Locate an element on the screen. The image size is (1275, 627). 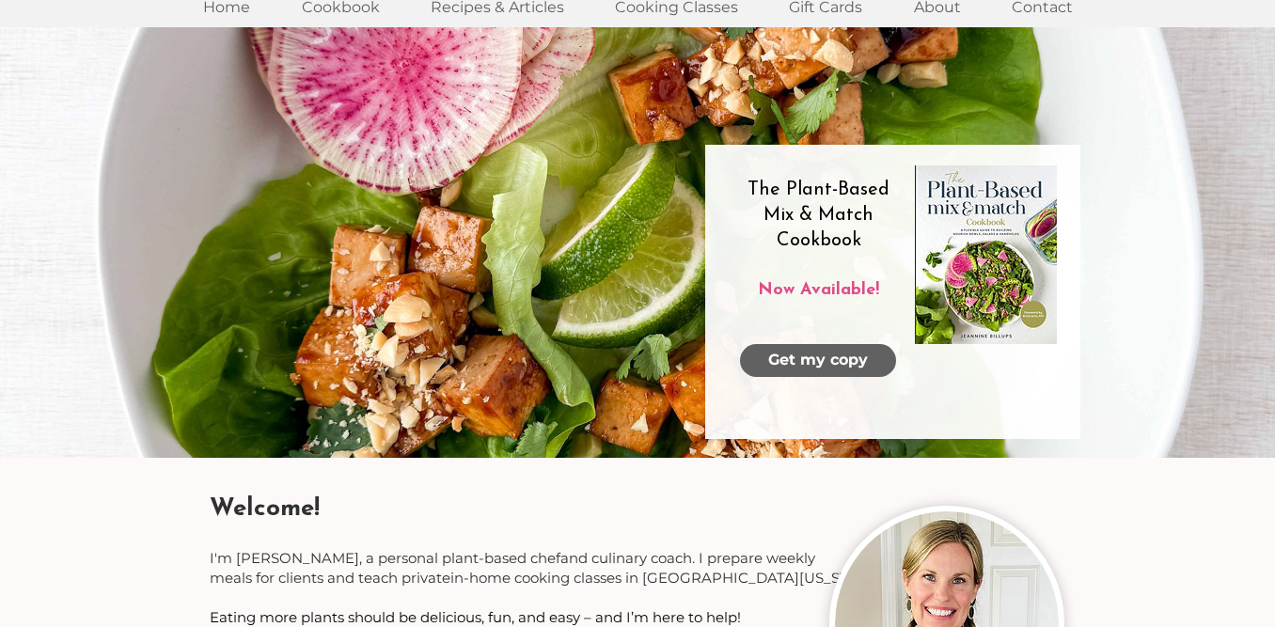
a: Get my copy is located at coordinates (818, 360).